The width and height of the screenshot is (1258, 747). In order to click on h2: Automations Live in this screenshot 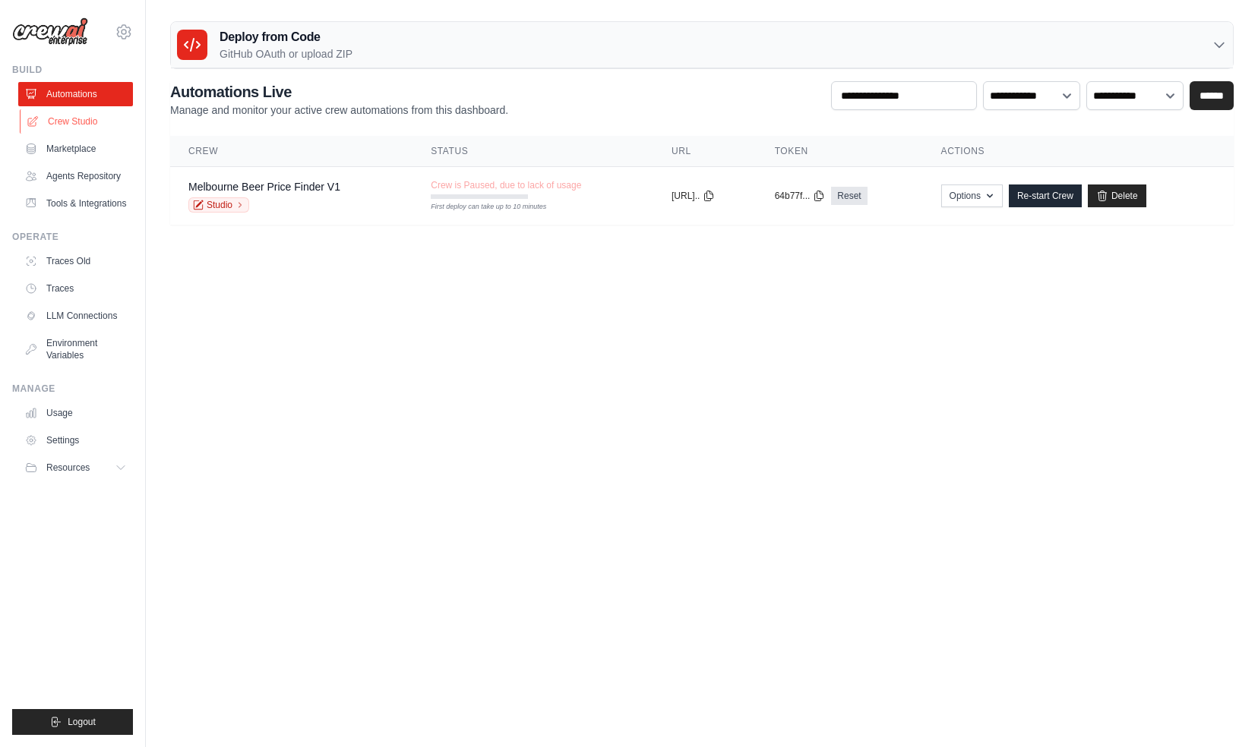, I will do `click(339, 92)`.